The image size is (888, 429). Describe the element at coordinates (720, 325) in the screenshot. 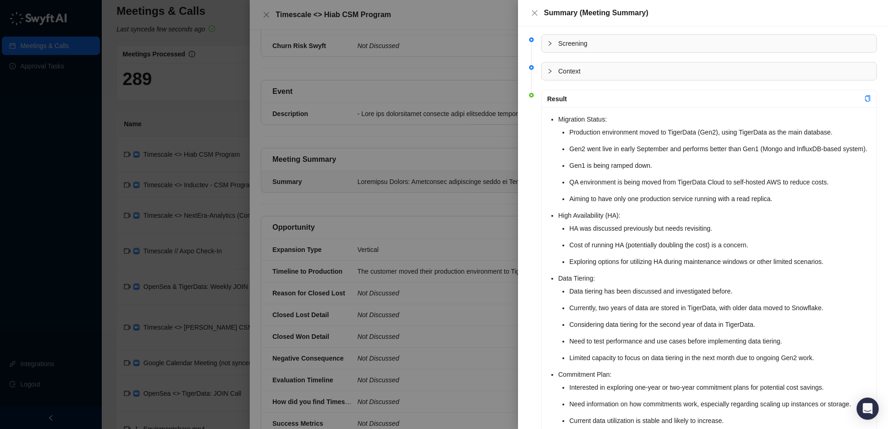

I see `li: Considering data tiering for the second year of data in TigerData.` at that location.